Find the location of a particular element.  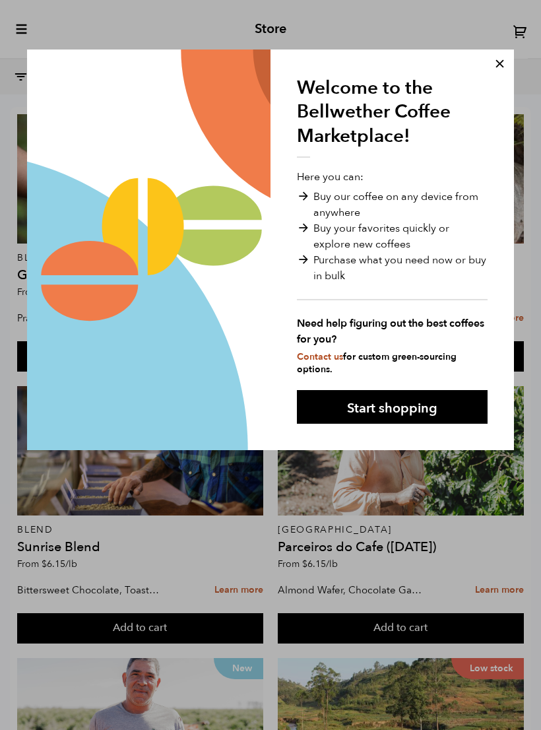

li: Buy your favorites quickly or explore new coffees is located at coordinates (392, 236).